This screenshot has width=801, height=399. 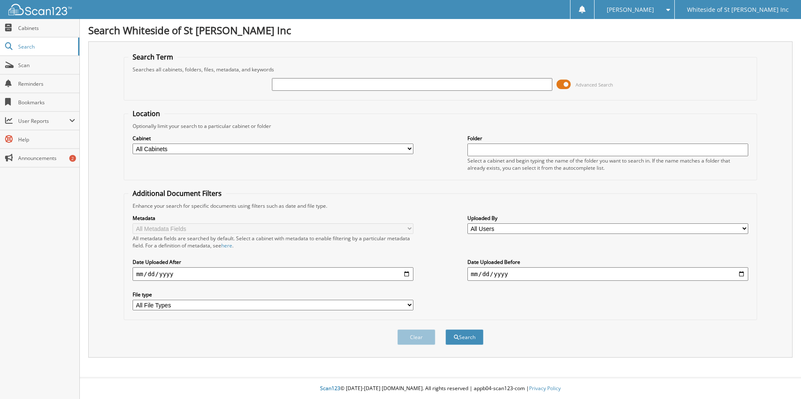 What do you see at coordinates (273, 218) in the screenshot?
I see `label: Metadata` at bounding box center [273, 218].